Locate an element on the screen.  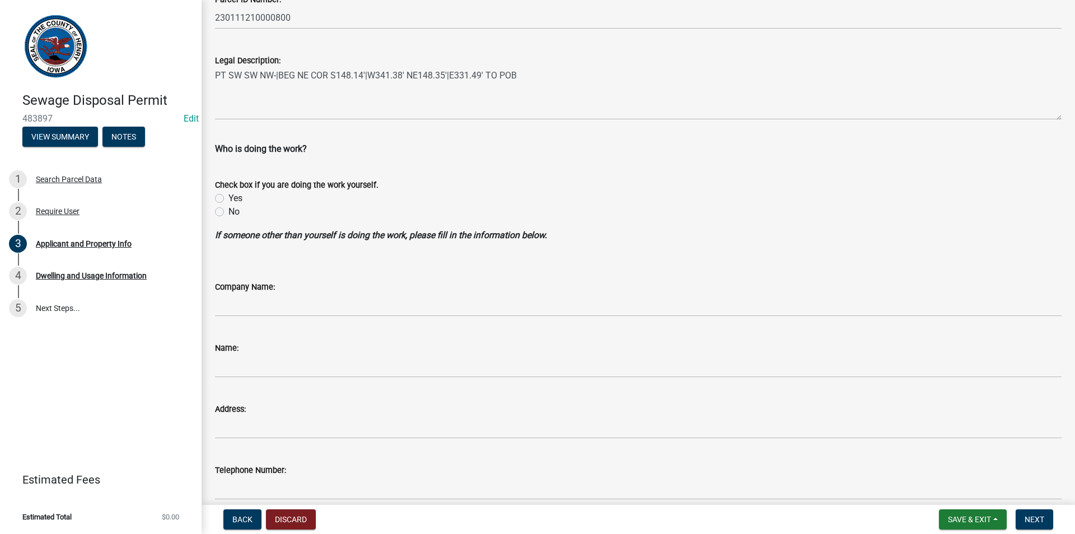
div: 1 is located at coordinates (18, 179).